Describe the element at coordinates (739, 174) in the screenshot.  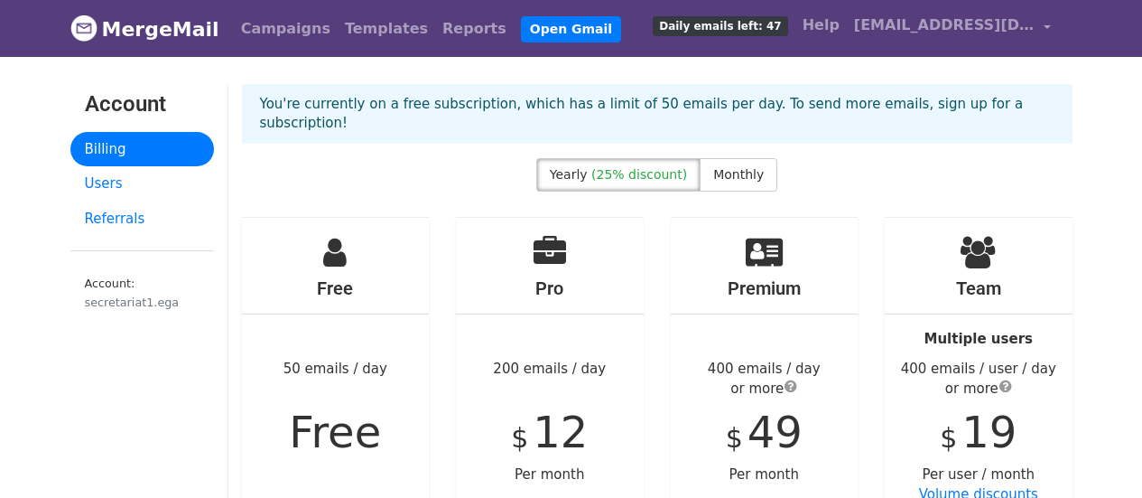
I see `span: Monthly` at that location.